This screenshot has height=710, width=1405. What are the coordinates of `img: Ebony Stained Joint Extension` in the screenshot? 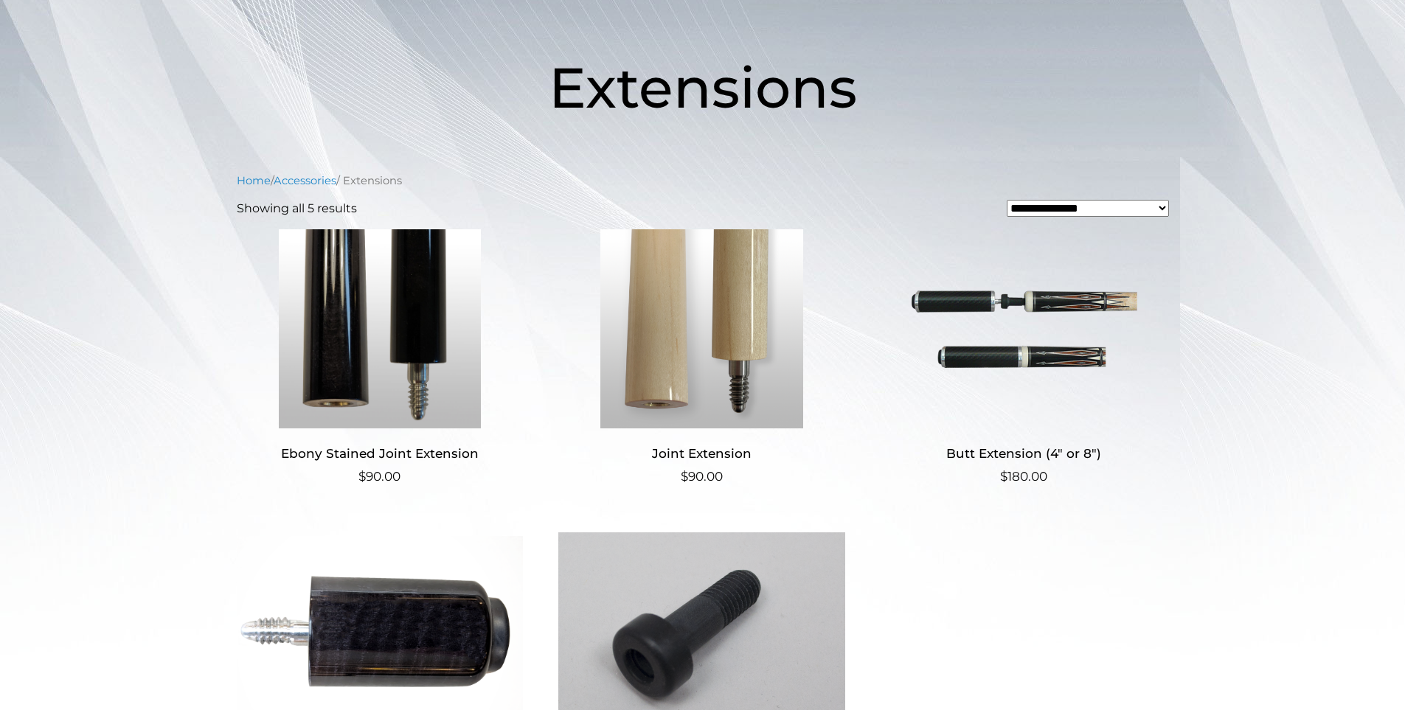 It's located at (380, 329).